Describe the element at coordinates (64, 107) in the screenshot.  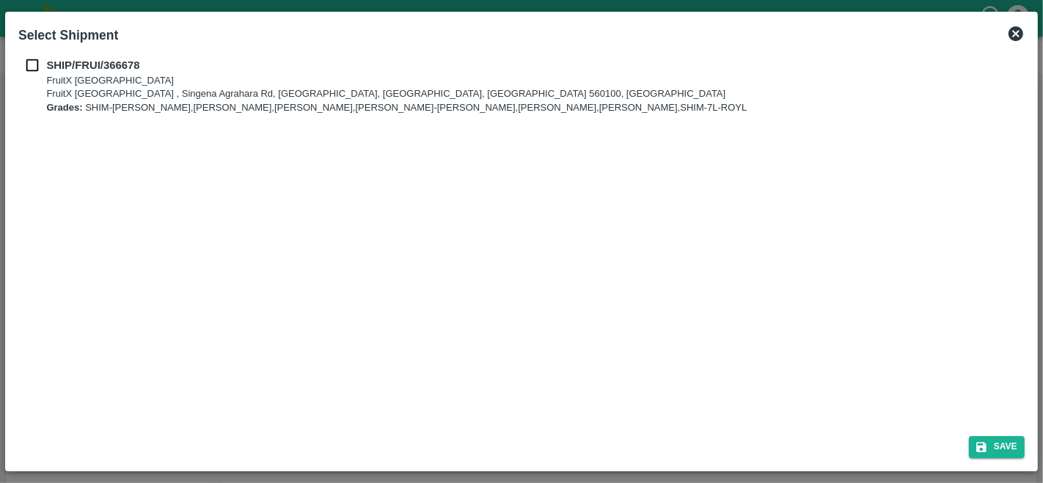
I see `b: Grades:` at that location.